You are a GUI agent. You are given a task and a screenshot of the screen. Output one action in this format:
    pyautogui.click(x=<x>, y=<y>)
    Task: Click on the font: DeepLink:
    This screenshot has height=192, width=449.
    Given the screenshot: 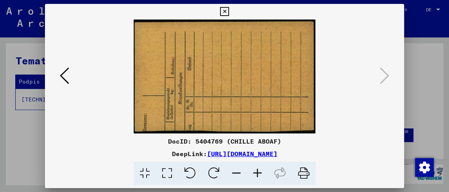 What is the action you would take?
    pyautogui.click(x=190, y=154)
    